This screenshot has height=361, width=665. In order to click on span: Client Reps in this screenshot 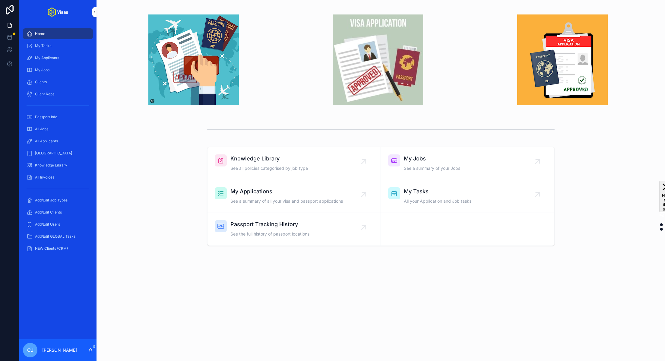, I will do `click(45, 94)`.